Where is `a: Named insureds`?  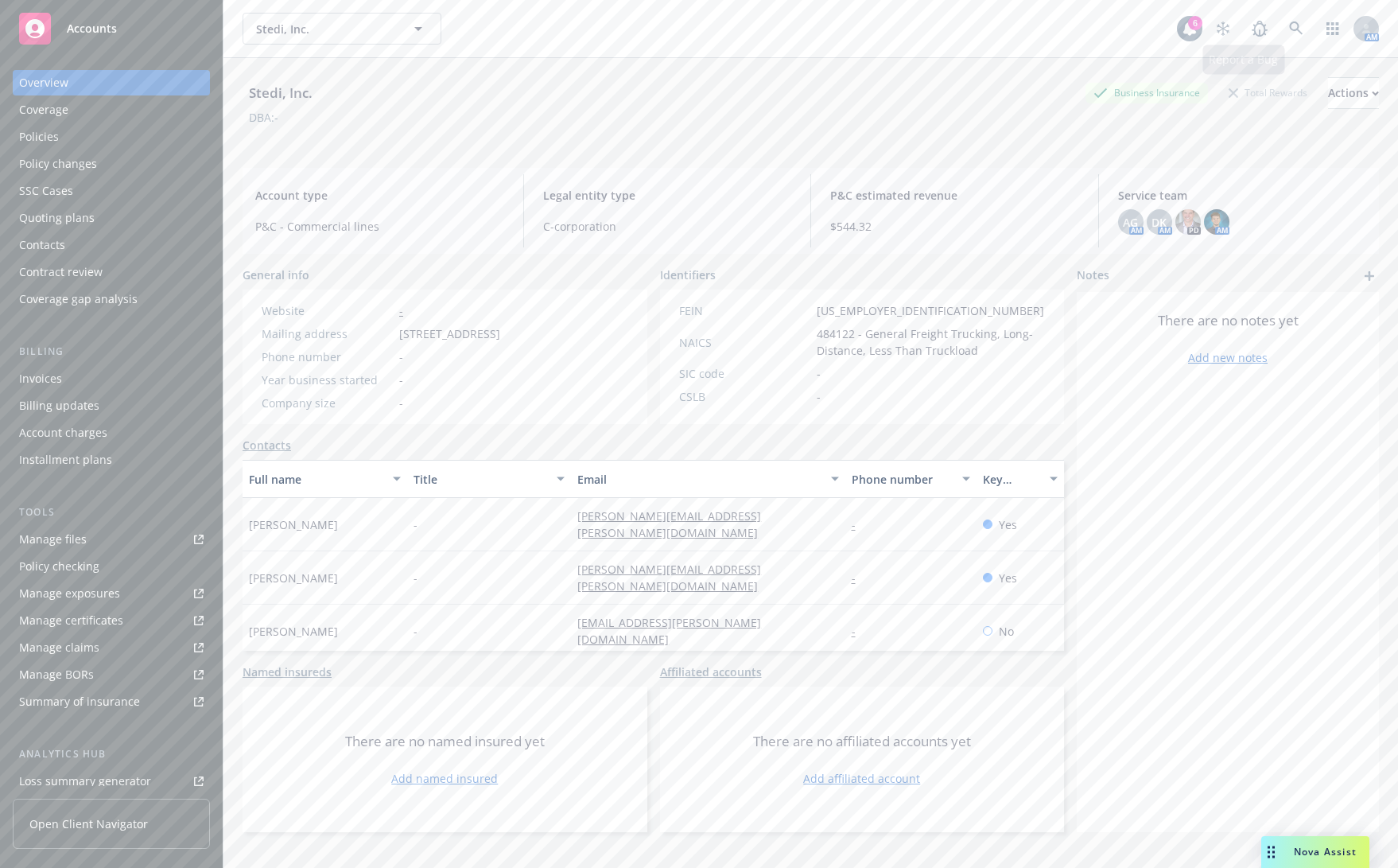 a: Named insureds is located at coordinates (287, 671).